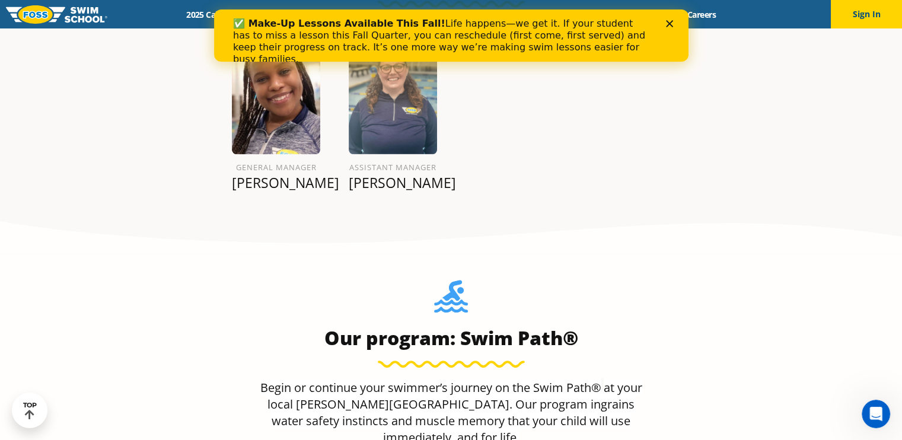 This screenshot has width=902, height=440. I want to click on h6: General Manager, so click(276, 167).